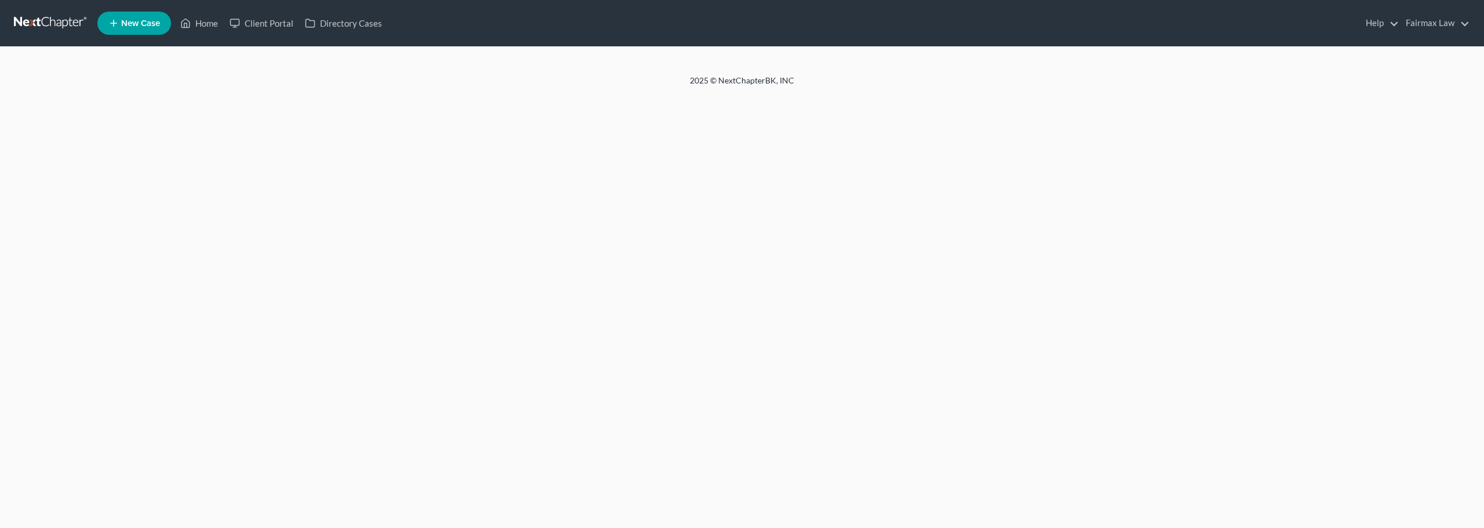  I want to click on a: Directory Cases, so click(343, 23).